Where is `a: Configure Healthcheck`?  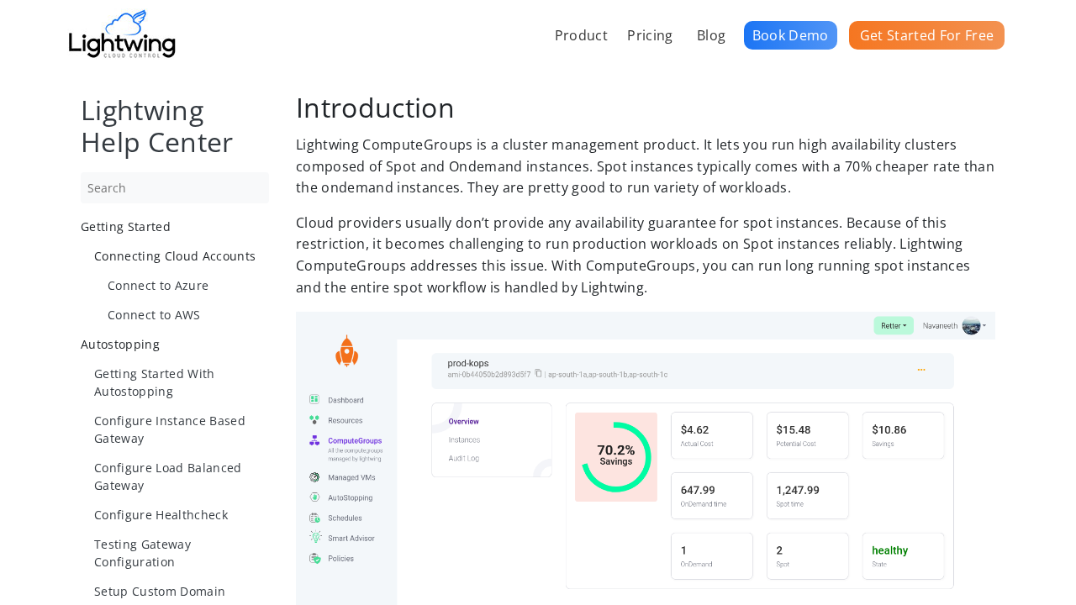
a: Configure Healthcheck is located at coordinates (182, 514).